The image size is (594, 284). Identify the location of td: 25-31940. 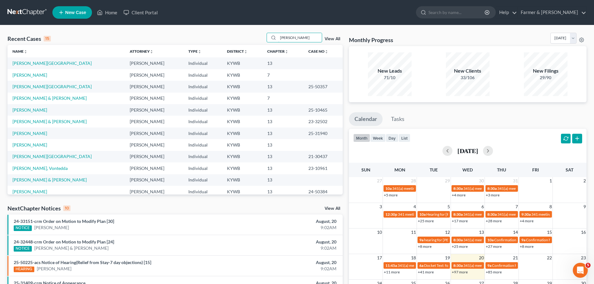
(323, 133).